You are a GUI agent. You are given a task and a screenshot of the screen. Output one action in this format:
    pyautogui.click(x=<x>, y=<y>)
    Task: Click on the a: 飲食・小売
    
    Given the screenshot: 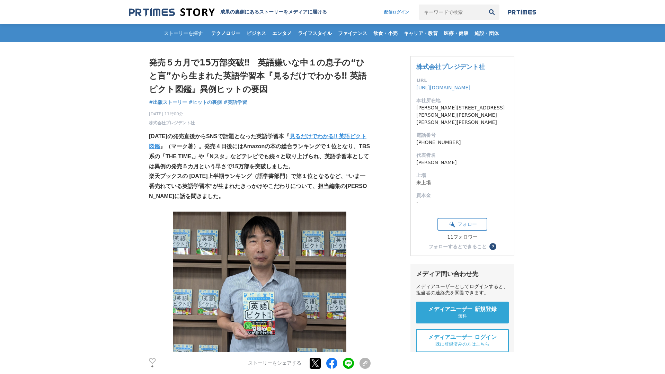 What is the action you would take?
    pyautogui.click(x=385, y=33)
    